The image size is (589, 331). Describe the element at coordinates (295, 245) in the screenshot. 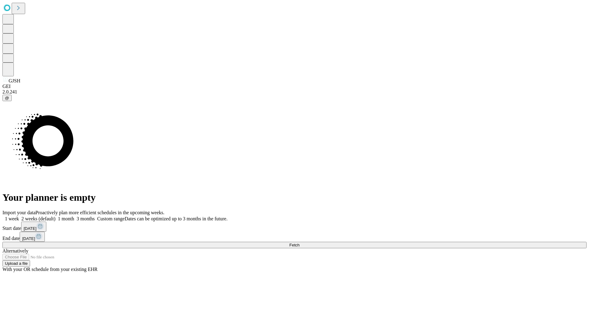

I see `button: Fetch` at that location.